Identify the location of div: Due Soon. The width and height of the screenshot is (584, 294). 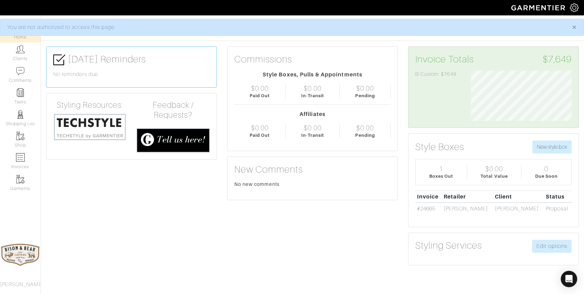
(546, 176).